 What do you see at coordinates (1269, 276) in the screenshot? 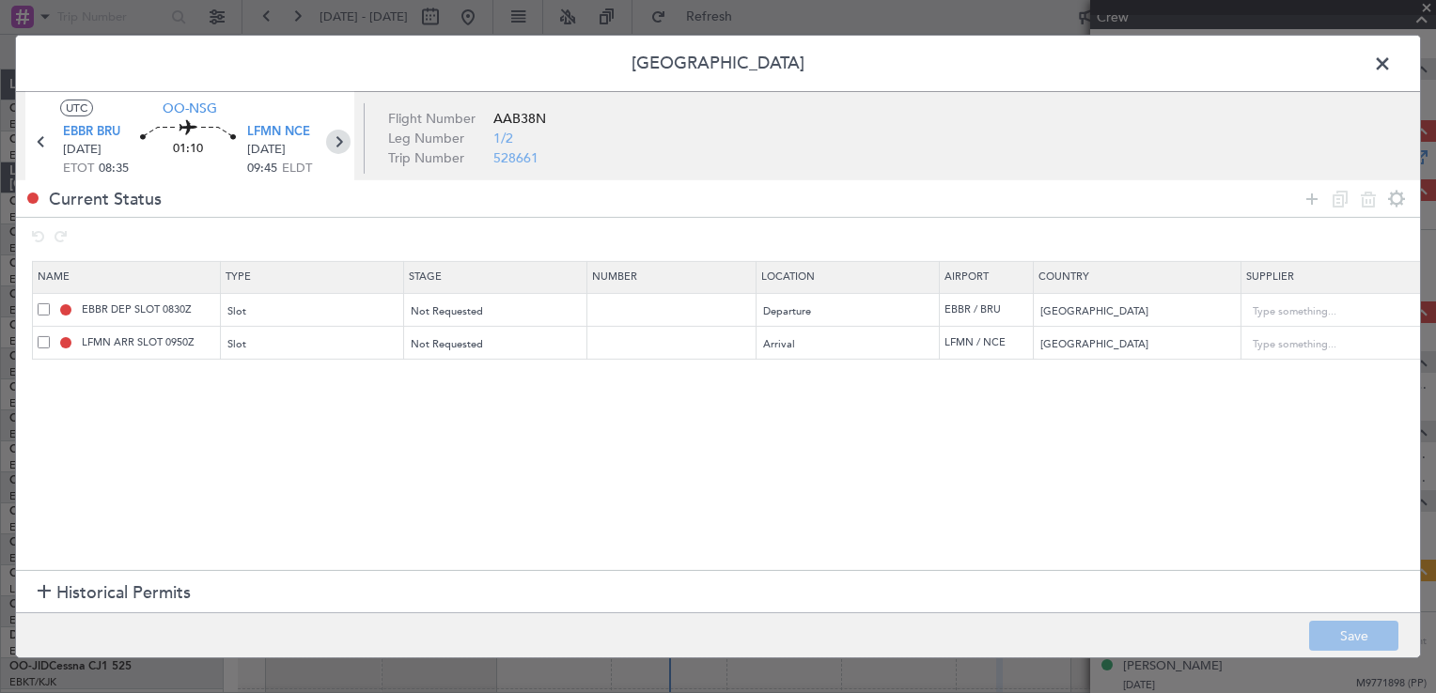
I see `span: Supplier` at bounding box center [1269, 276].